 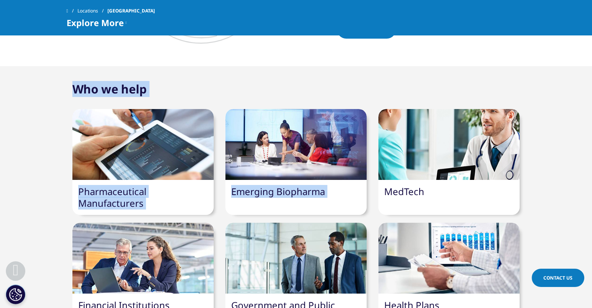 I want to click on a: Emerging Biopharma, so click(x=278, y=191).